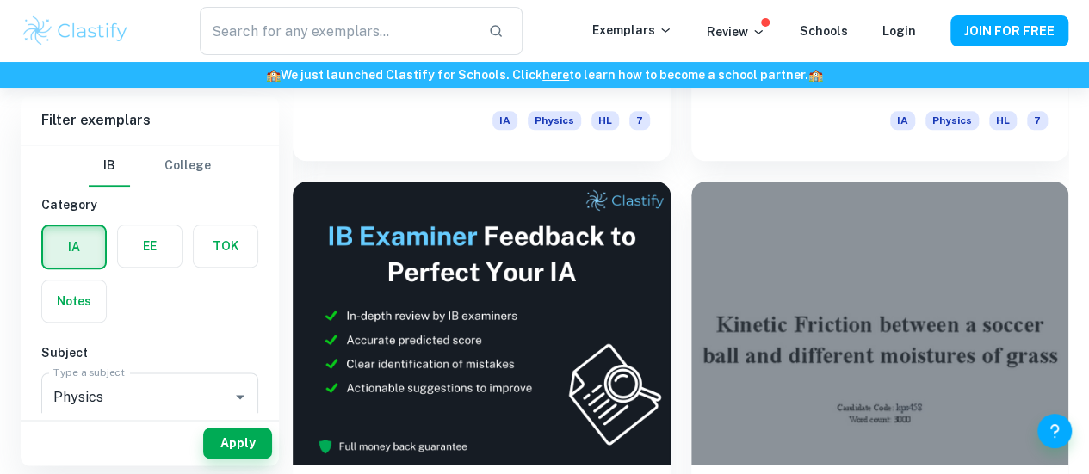 The height and width of the screenshot is (474, 1089). I want to click on a: Login, so click(898, 31).